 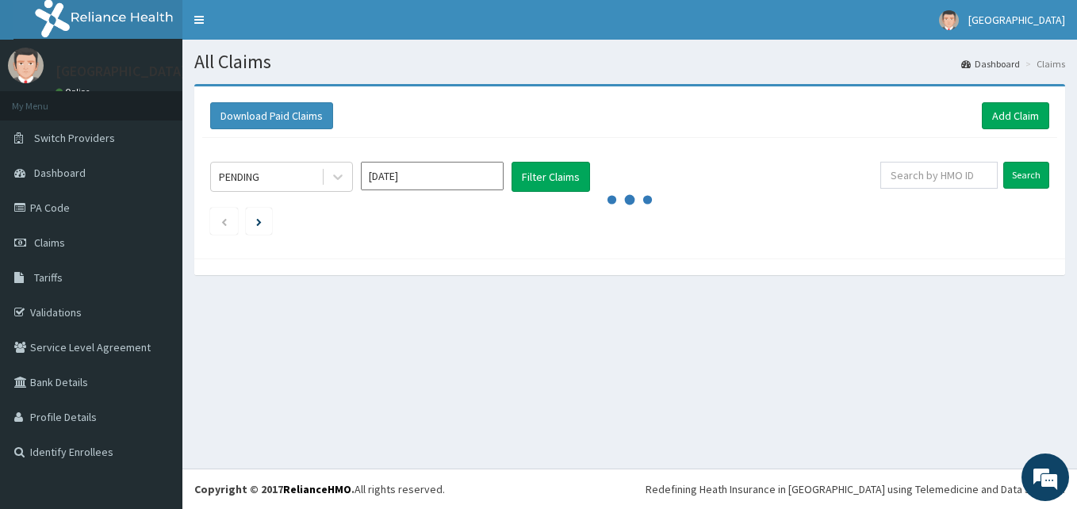 I want to click on svg: audio-loading, so click(x=630, y=200).